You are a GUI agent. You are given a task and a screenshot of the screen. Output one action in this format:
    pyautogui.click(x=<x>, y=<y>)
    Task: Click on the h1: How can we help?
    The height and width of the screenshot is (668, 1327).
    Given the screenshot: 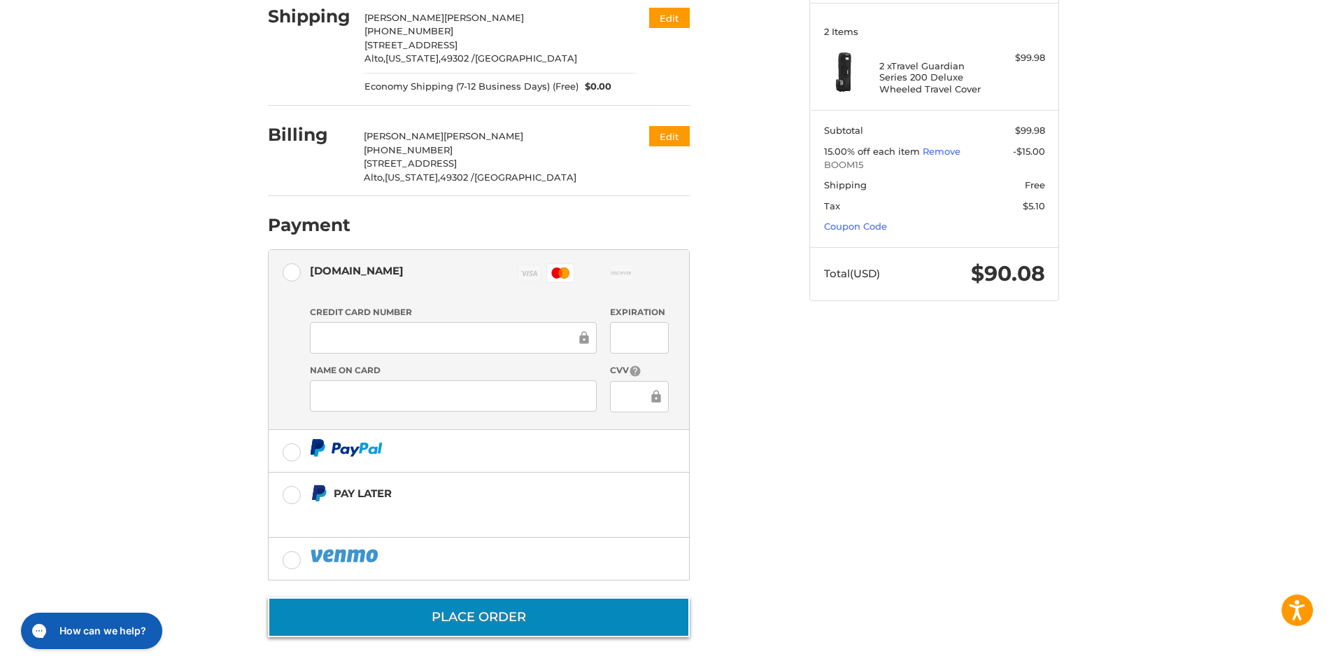 What is the action you would take?
    pyautogui.click(x=89, y=23)
    